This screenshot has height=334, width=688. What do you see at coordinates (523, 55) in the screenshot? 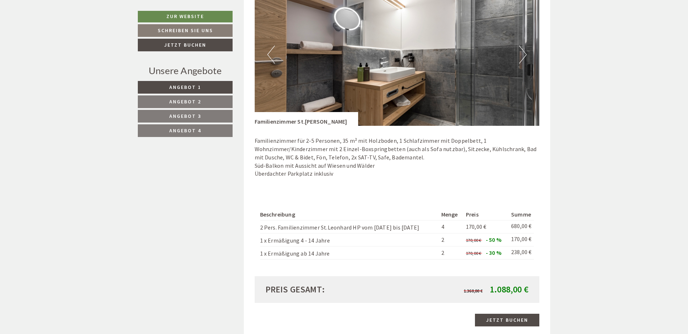
I see `button: Next` at bounding box center [523, 55].